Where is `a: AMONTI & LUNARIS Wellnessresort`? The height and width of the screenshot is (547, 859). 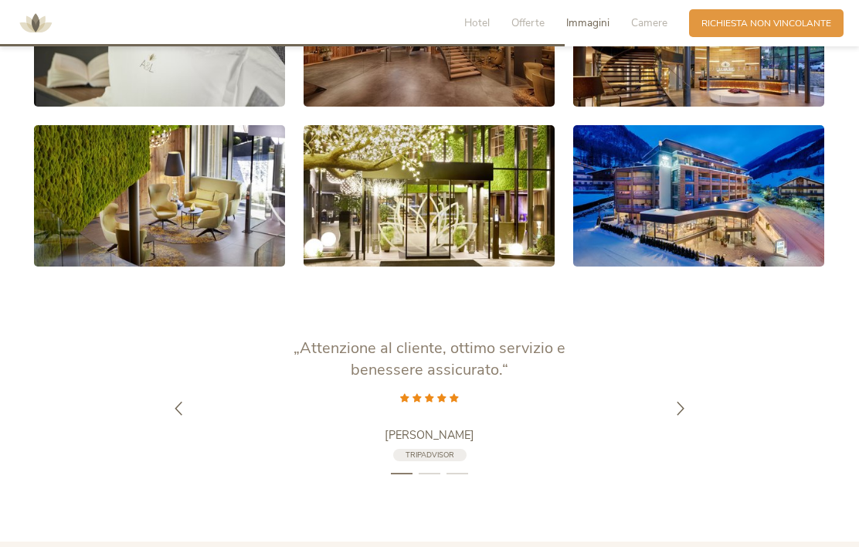
a: AMONTI & LUNARIS Wellnessresort is located at coordinates (36, 22).